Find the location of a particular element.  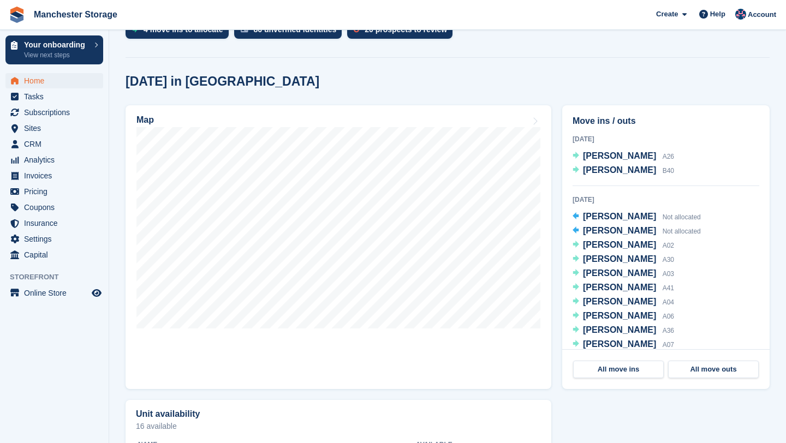

span: A41 is located at coordinates (668, 288).